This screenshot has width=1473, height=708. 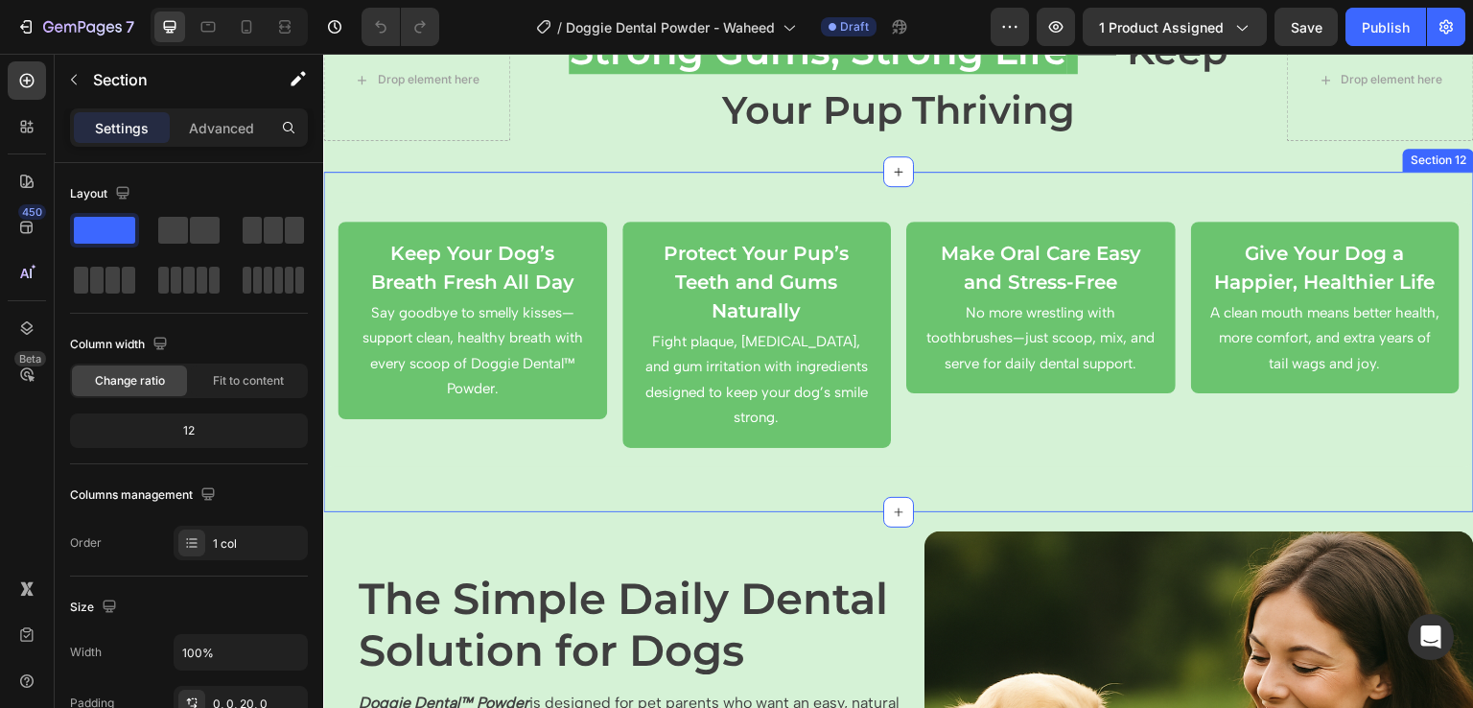 I want to click on div: Section 12, so click(x=1115, y=106).